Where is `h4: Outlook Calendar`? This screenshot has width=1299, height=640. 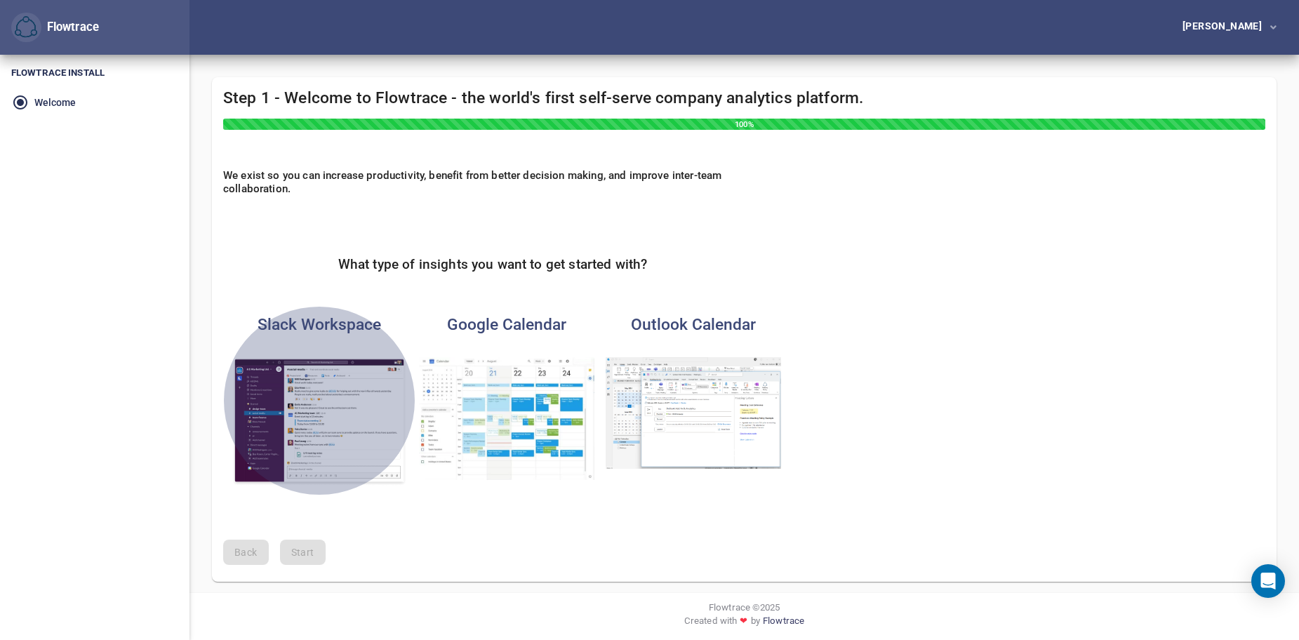 h4: Outlook Calendar is located at coordinates (693, 324).